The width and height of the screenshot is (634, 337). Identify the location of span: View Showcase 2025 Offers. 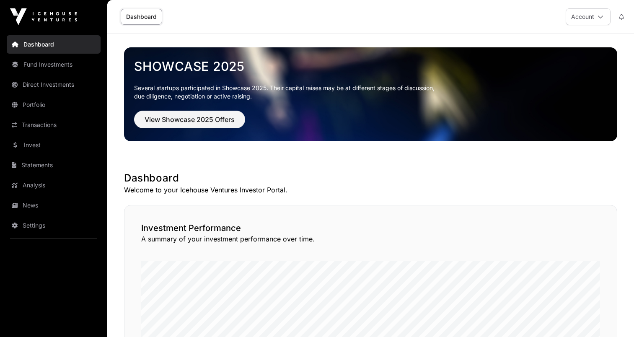
(189, 119).